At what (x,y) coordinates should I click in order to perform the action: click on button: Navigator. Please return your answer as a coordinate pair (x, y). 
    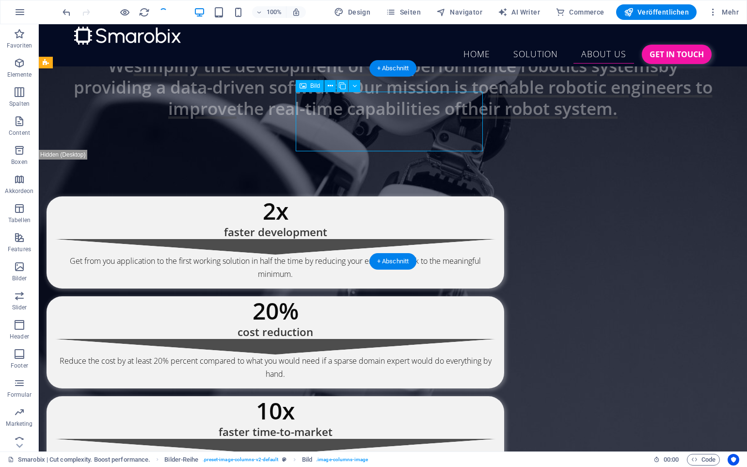
    Looking at the image, I should click on (459, 12).